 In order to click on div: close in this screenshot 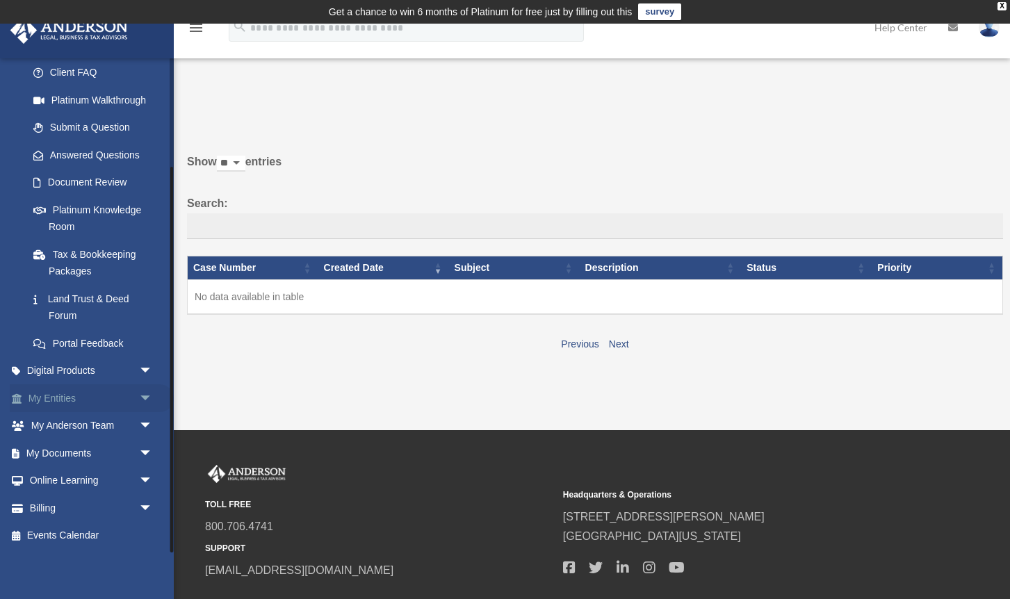, I will do `click(1002, 6)`.